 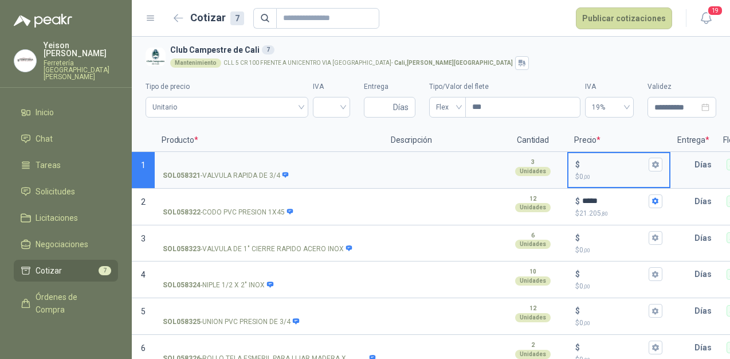 What do you see at coordinates (62, 244) in the screenshot?
I see `span: Negociaciones` at bounding box center [62, 244].